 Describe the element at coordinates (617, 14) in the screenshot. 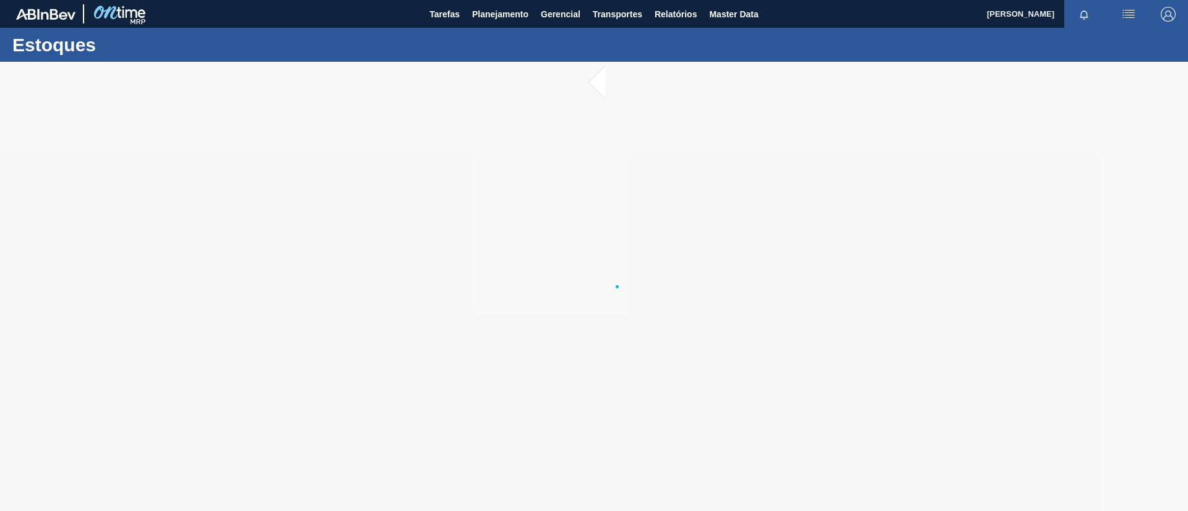

I see `span: Transportes` at that location.